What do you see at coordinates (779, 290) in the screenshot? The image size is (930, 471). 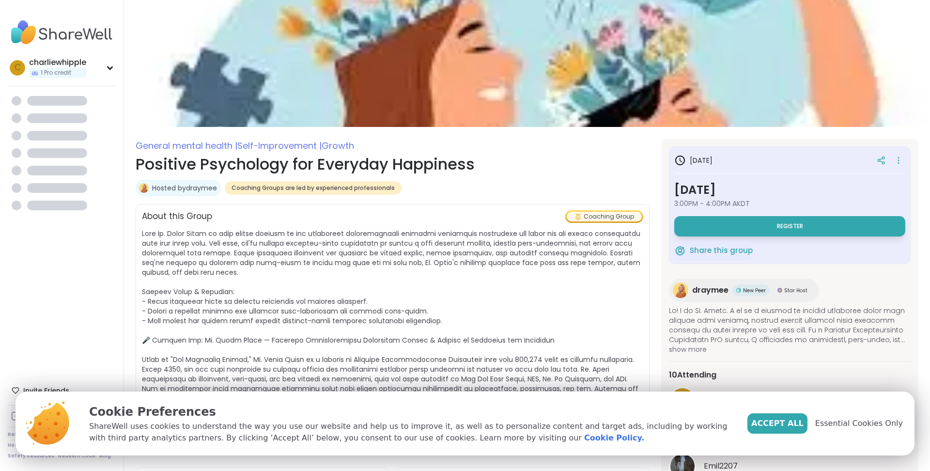 I see `img: Star Host` at bounding box center [779, 290].